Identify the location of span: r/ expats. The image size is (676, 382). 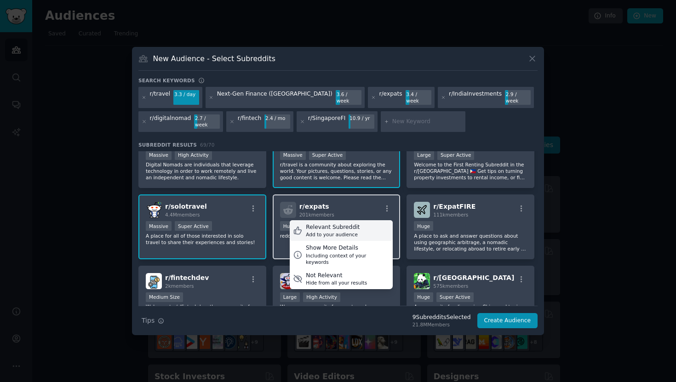
(314, 207).